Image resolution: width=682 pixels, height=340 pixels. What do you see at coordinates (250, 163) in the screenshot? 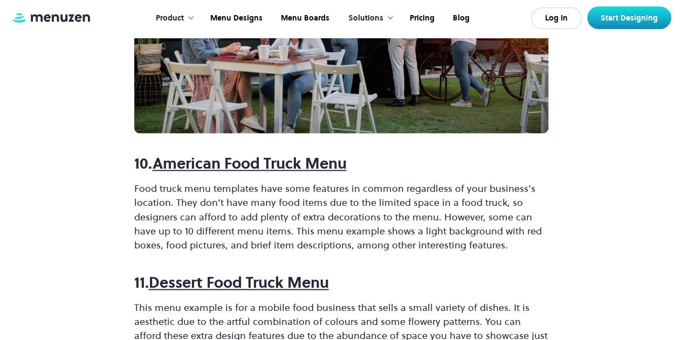
I see `strong: American Food Truck Menu` at bounding box center [250, 163].